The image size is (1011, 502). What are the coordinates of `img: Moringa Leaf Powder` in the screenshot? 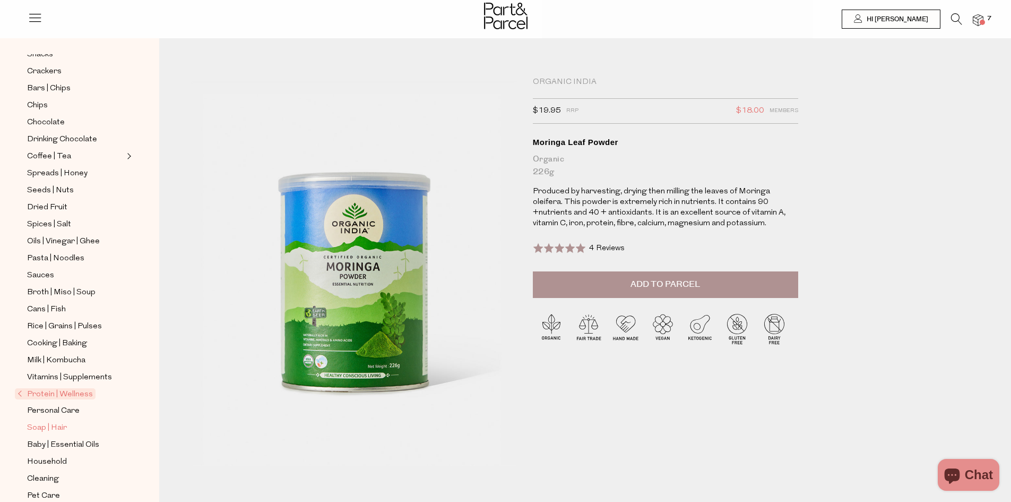 It's located at (354, 273).